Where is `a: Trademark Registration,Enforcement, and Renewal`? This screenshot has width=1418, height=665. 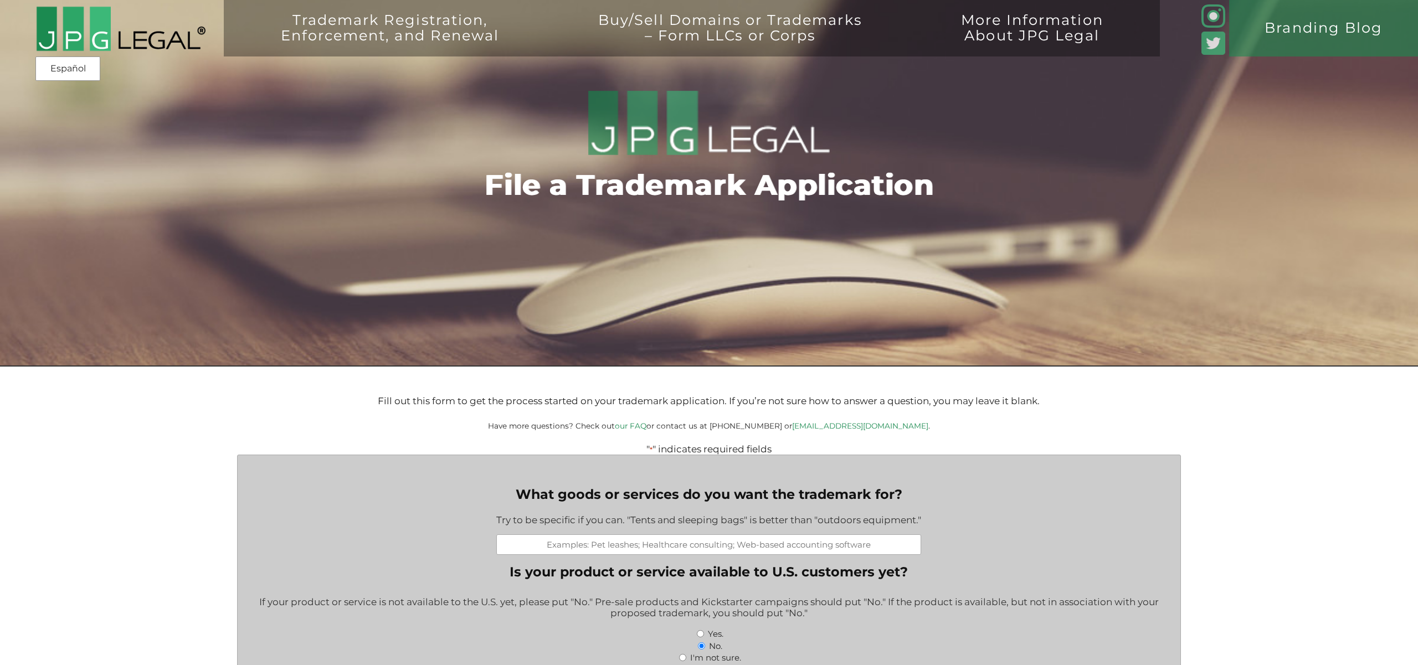
a: Trademark Registration,Enforcement, and Renewal is located at coordinates (390, 40).